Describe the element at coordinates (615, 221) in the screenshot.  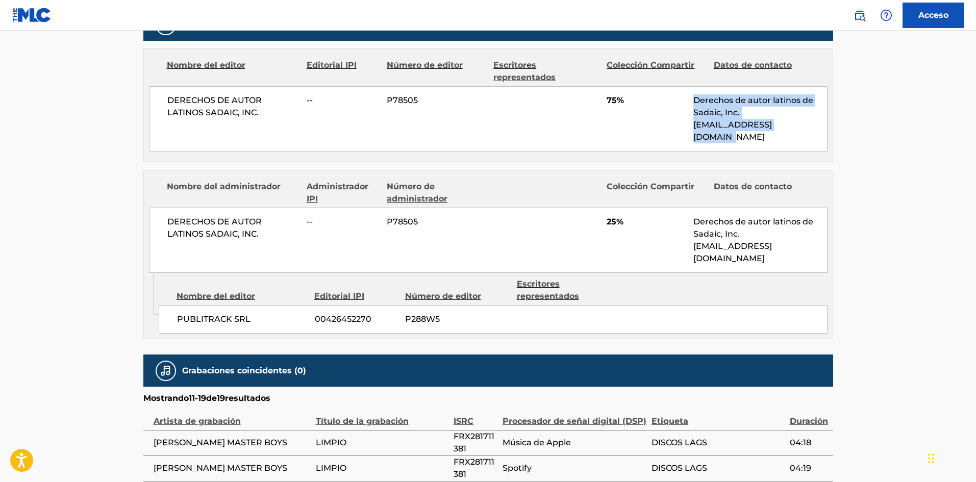
I see `font: 25%` at that location.